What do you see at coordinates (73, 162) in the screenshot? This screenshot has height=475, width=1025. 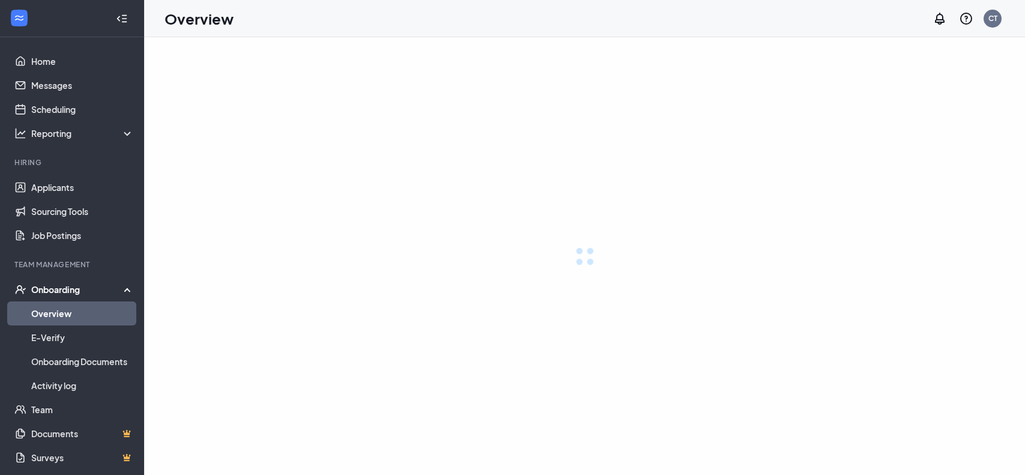 I see `div: Hiring` at bounding box center [73, 162].